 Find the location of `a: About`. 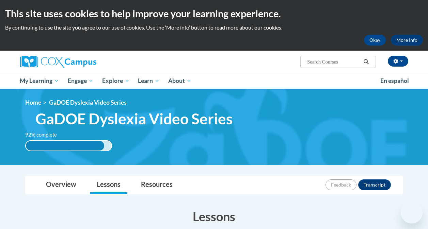

a: About is located at coordinates (180, 81).